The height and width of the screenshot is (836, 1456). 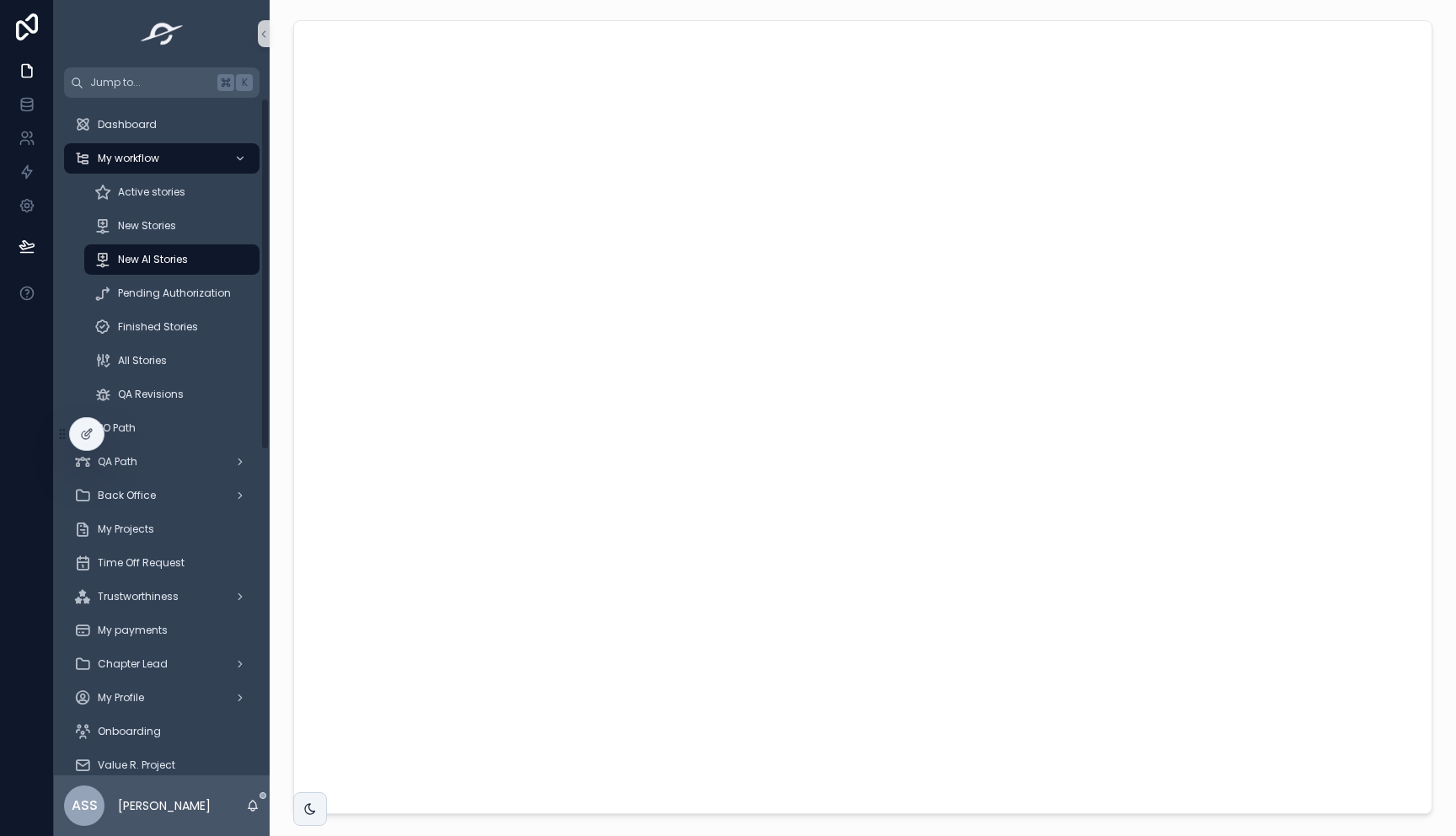 What do you see at coordinates (161, 529) in the screenshot?
I see `a: My Projects` at bounding box center [161, 529].